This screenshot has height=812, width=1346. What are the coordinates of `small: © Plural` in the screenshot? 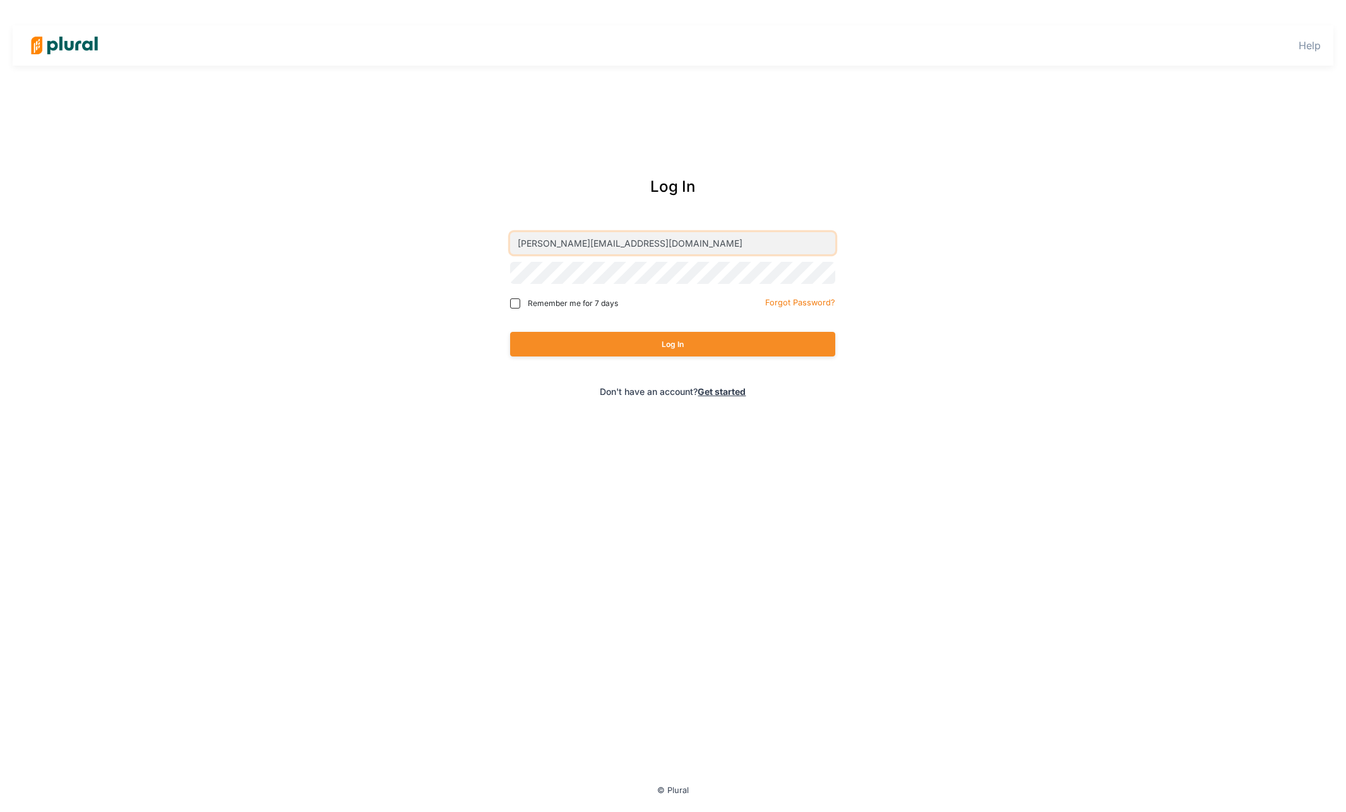 It's located at (673, 790).